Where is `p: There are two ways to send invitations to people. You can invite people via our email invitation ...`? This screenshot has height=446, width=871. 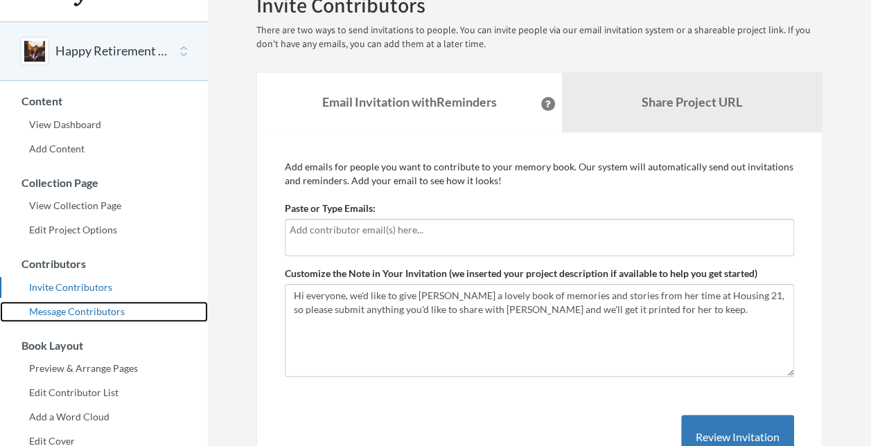
p: There are two ways to send invitations to people. You can invite people via our email invitation ... is located at coordinates (539, 37).